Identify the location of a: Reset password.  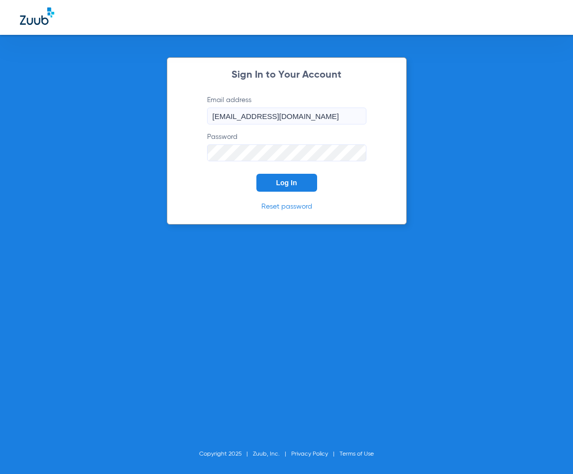
(287, 207).